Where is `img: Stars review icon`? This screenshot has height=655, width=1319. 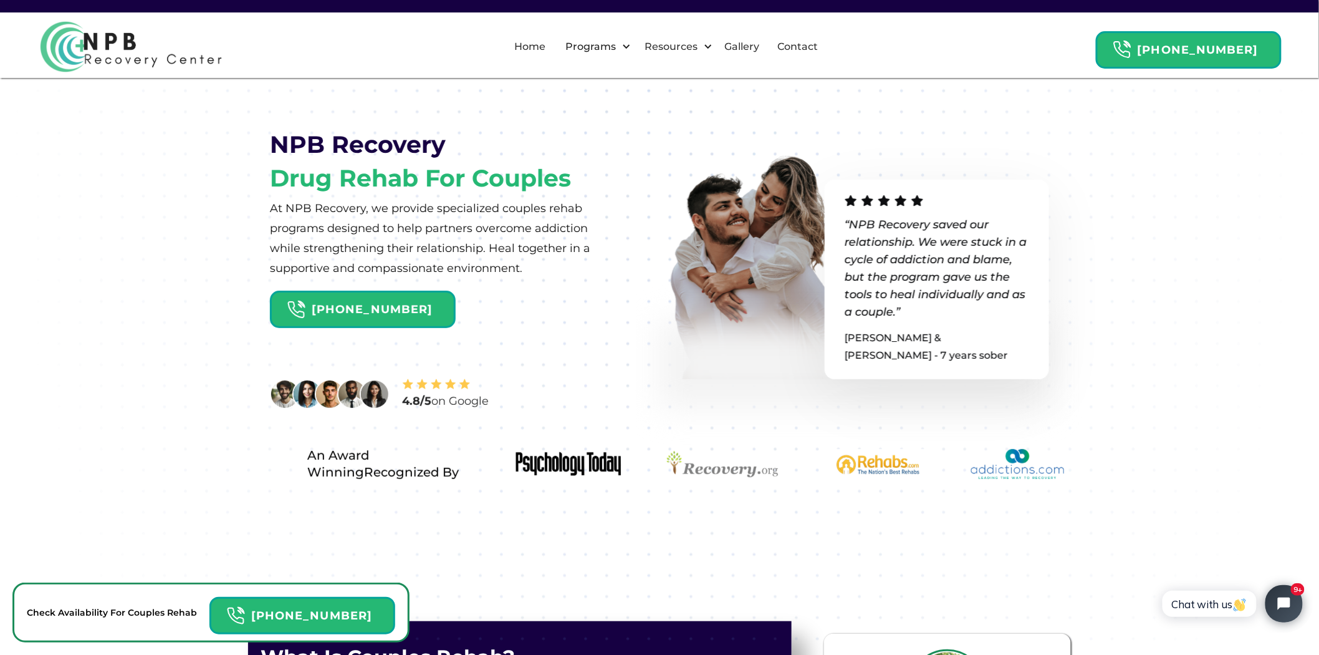 img: Stars review icon is located at coordinates (436, 384).